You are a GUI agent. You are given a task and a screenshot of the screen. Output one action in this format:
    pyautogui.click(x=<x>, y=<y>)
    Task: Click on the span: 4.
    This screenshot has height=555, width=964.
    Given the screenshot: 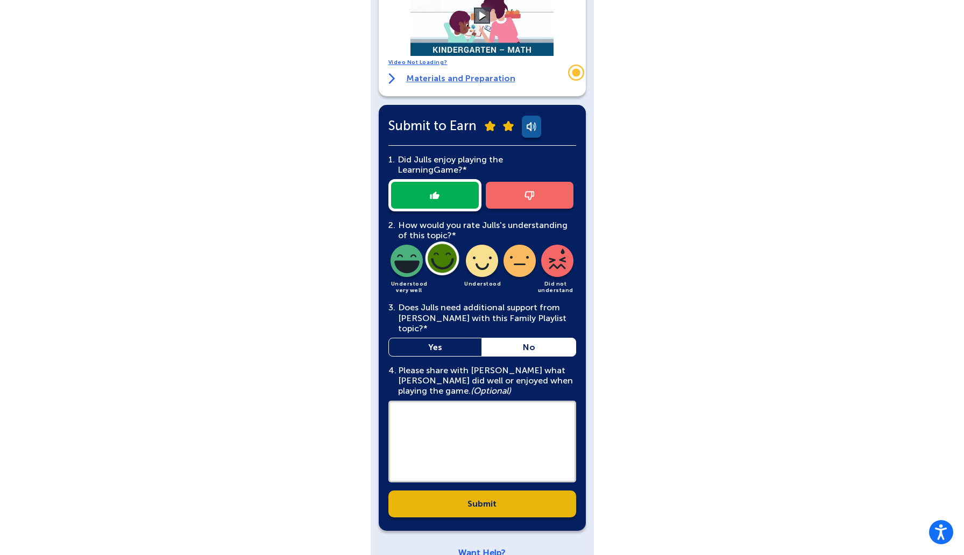 What is the action you would take?
    pyautogui.click(x=392, y=370)
    